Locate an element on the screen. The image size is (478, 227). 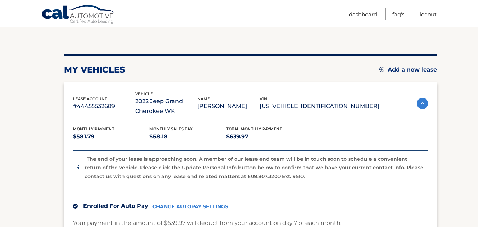
p: The end of your lease is approaching soon. A member of our lease end team will be in touch soon t... is located at coordinates (254, 167).